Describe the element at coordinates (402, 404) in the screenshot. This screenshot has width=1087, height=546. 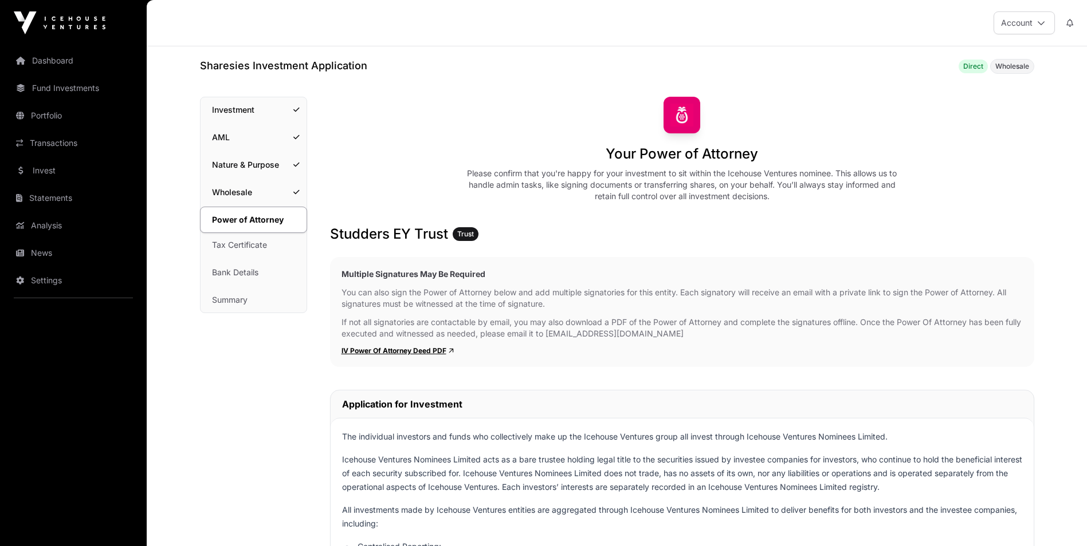
I see `h2: Application for Investment` at that location.